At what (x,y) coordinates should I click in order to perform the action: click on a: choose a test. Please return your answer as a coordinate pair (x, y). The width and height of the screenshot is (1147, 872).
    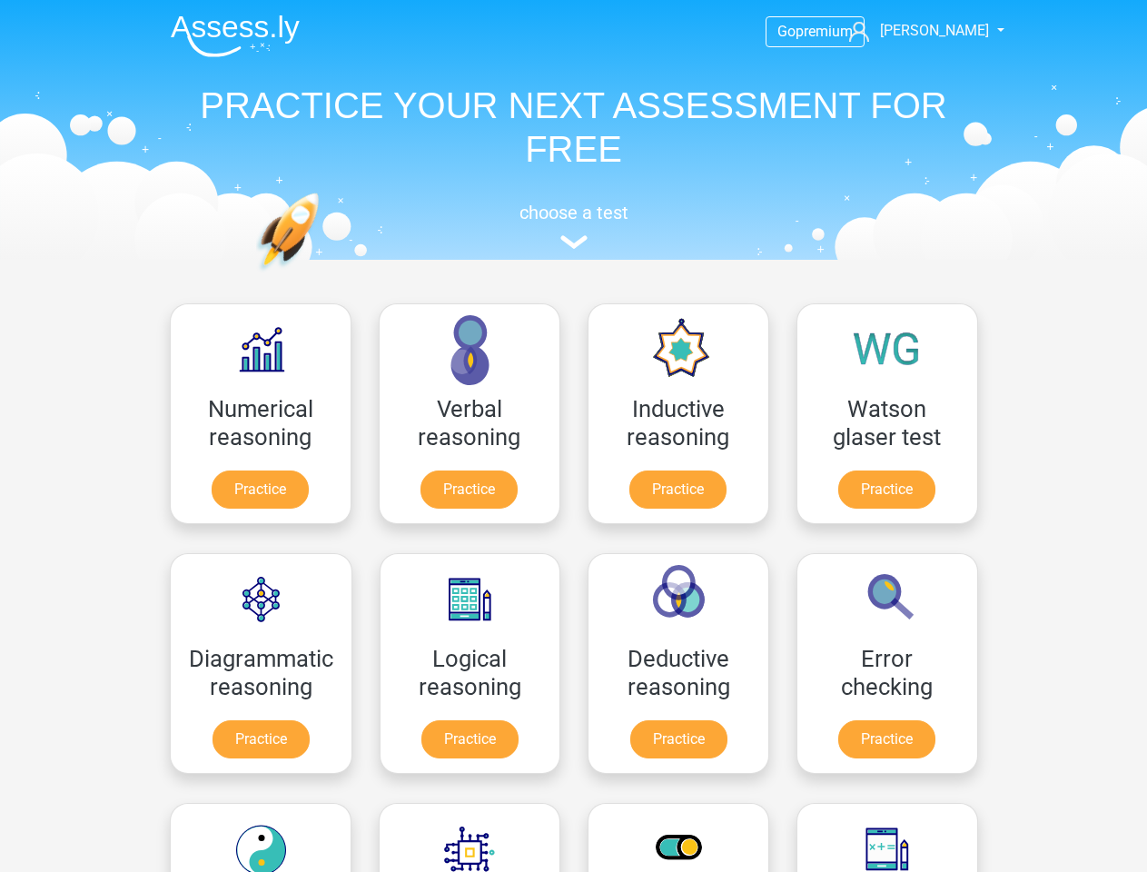
    Looking at the image, I should click on (574, 225).